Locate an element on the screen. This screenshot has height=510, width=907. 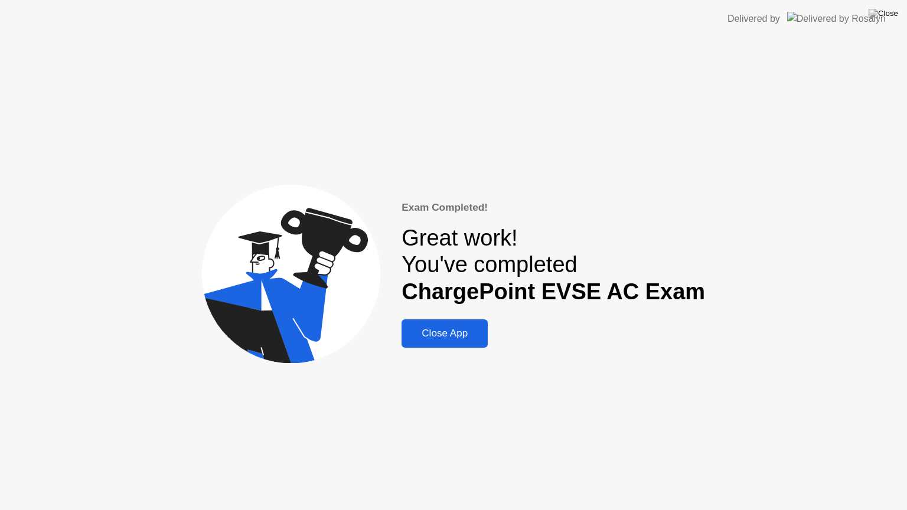
div: Great work! You've completed is located at coordinates (553, 265).